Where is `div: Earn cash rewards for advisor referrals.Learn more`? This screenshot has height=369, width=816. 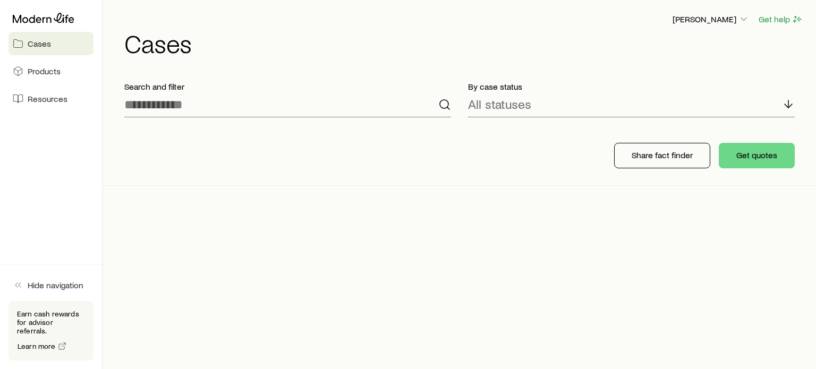 div: Earn cash rewards for advisor referrals.Learn more is located at coordinates (51, 331).